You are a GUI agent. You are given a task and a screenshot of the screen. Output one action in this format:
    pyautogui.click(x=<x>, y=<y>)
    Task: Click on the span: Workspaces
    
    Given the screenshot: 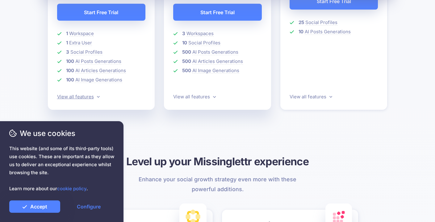 What is the action you would take?
    pyautogui.click(x=200, y=34)
    